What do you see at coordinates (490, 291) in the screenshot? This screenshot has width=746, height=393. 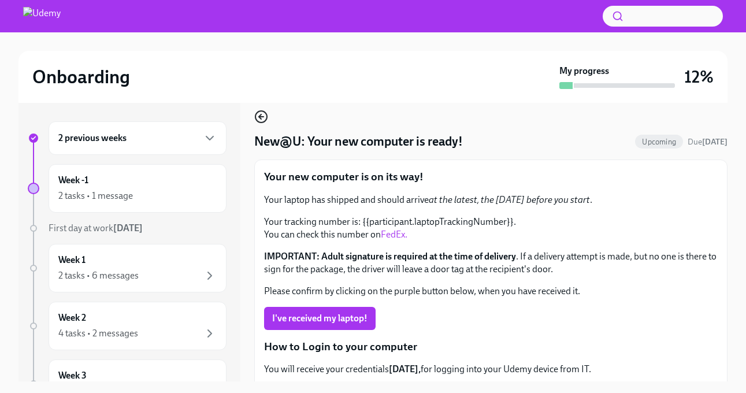 I see `p: Please confirm by clicking on the purple button below, when you have received it.` at bounding box center [490, 291].